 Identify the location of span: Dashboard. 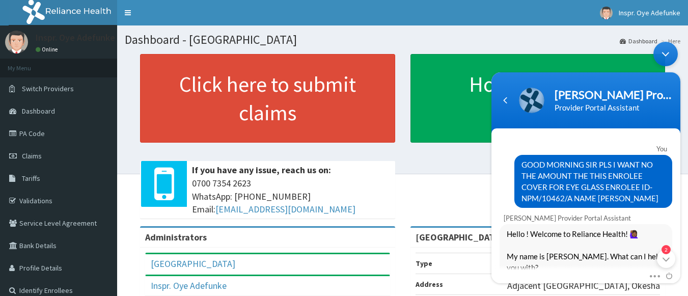
(38, 111).